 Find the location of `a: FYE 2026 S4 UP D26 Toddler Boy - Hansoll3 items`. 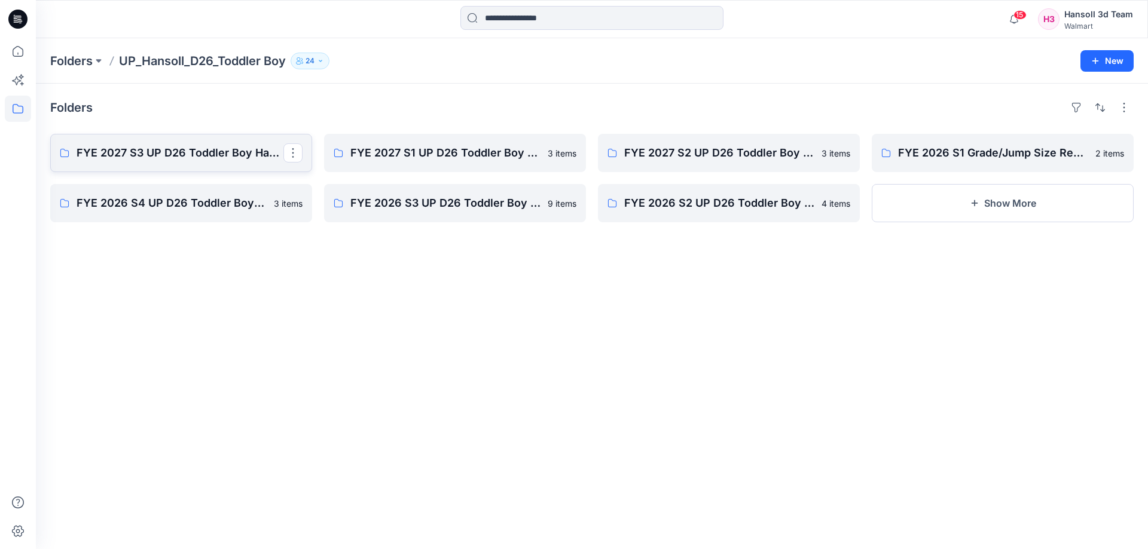

a: FYE 2026 S4 UP D26 Toddler Boy - Hansoll3 items is located at coordinates (181, 203).